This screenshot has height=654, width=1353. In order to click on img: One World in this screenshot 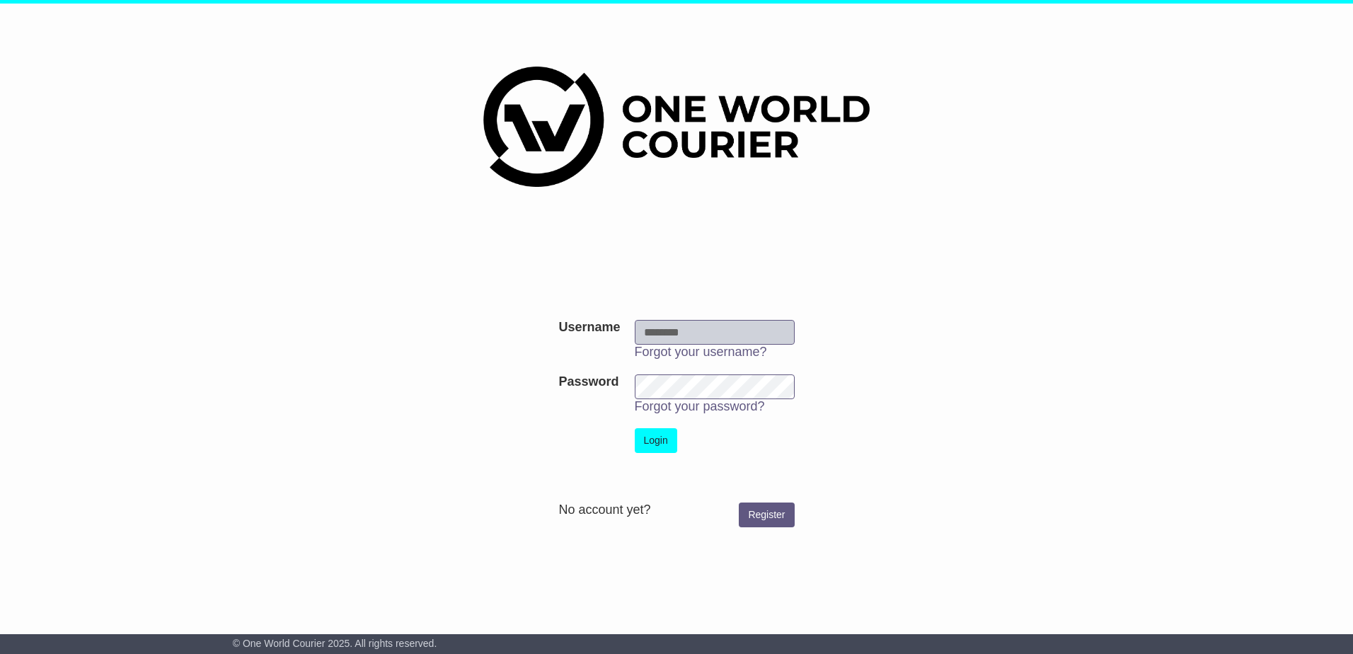, I will do `click(676, 127)`.